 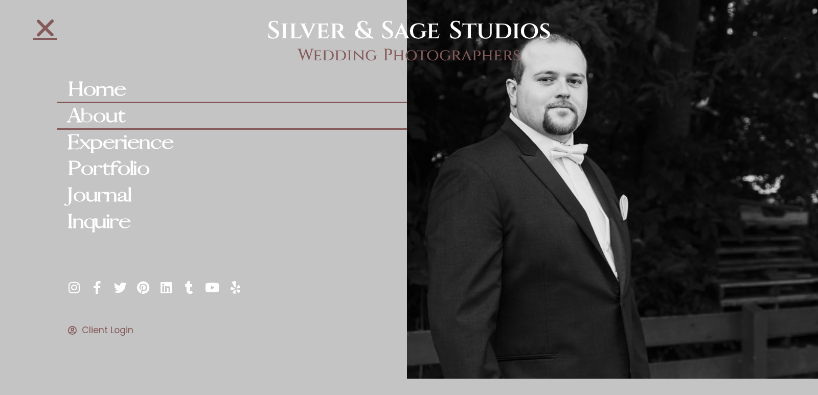 What do you see at coordinates (409, 31) in the screenshot?
I see `h2: Silver & Sage Studios` at bounding box center [409, 31].